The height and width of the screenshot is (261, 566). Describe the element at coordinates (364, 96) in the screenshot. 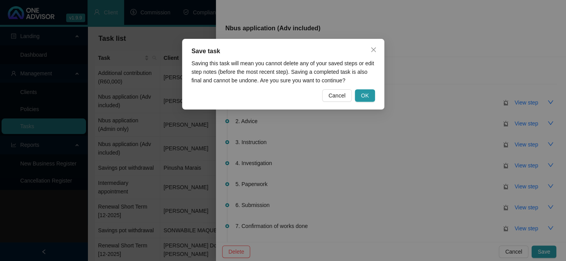

I see `span: OK` at that location.